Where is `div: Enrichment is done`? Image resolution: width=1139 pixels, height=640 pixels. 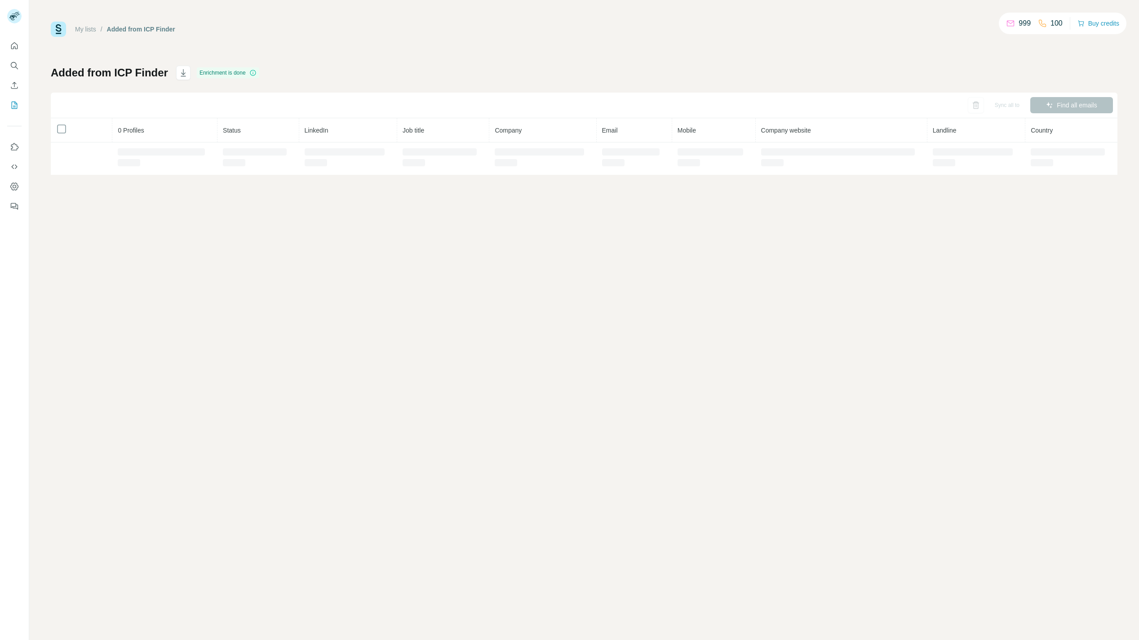 div: Enrichment is done is located at coordinates (228, 73).